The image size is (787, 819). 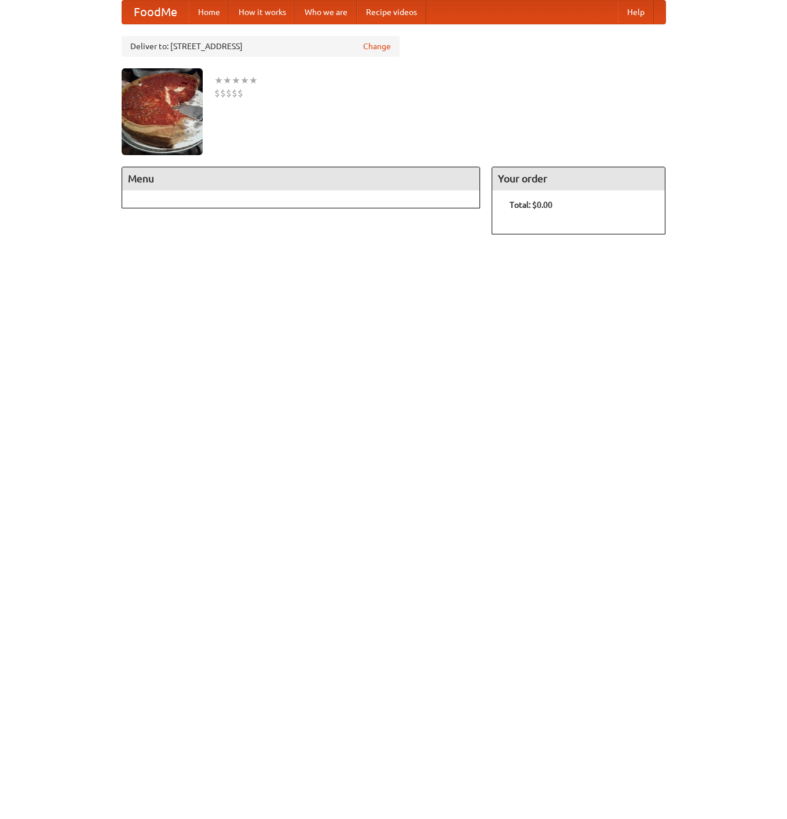 I want to click on a: Who we are, so click(x=326, y=12).